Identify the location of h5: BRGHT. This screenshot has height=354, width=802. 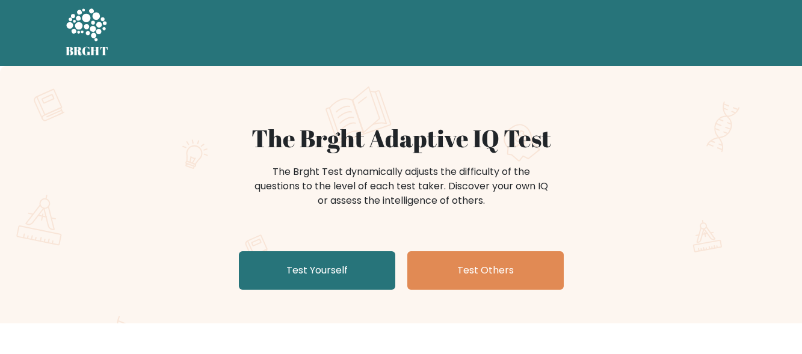
(87, 51).